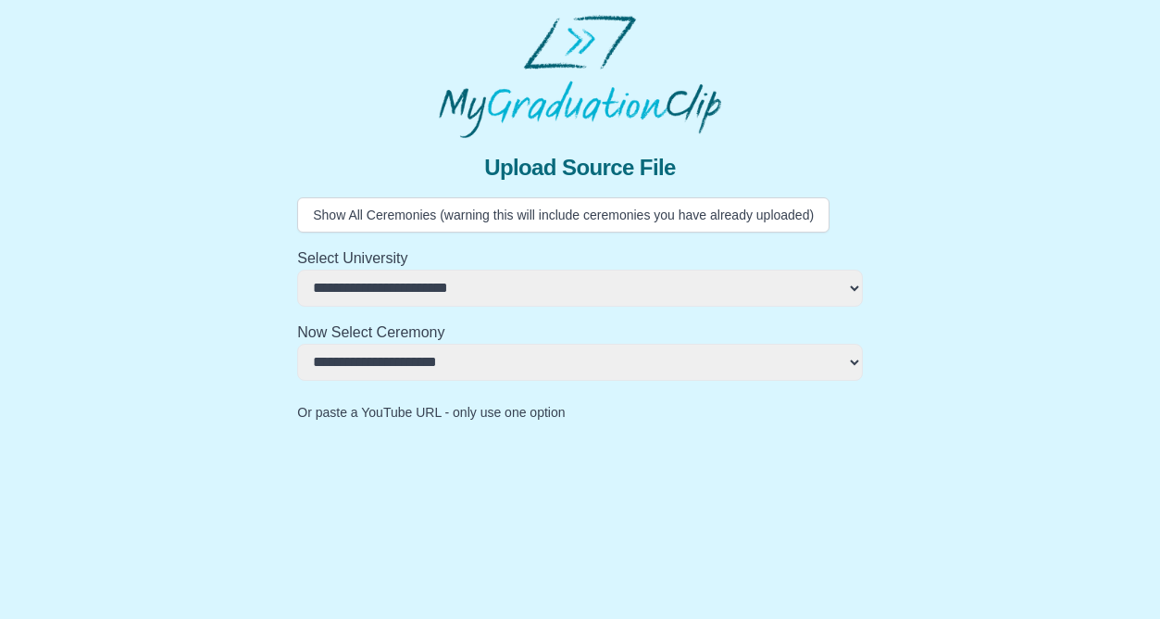 Image resolution: width=1160 pixels, height=619 pixels. I want to click on h2: Select University, so click(580, 258).